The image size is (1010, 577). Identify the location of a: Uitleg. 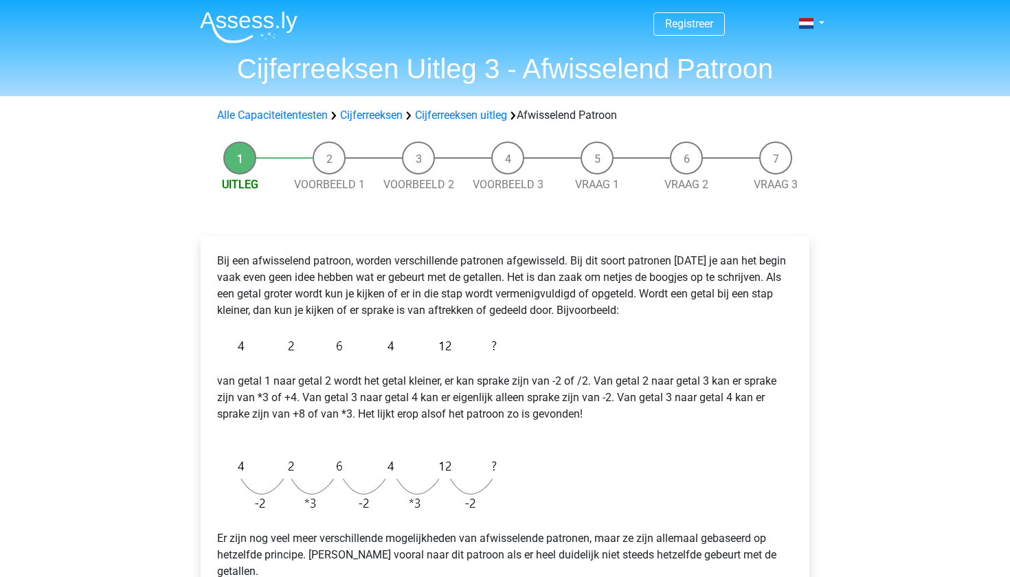
(240, 184).